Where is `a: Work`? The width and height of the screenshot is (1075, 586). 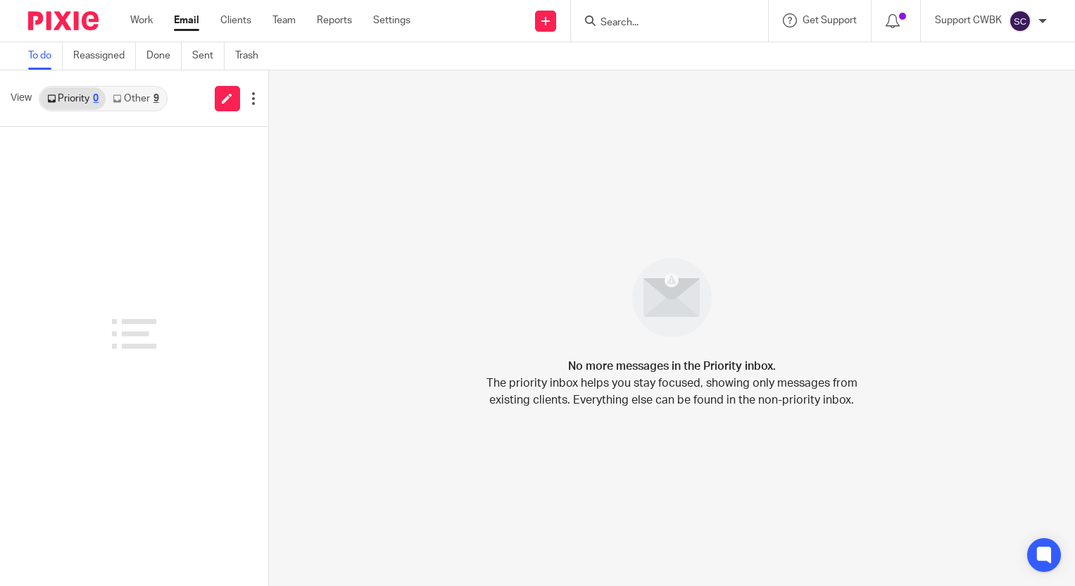
a: Work is located at coordinates (142, 20).